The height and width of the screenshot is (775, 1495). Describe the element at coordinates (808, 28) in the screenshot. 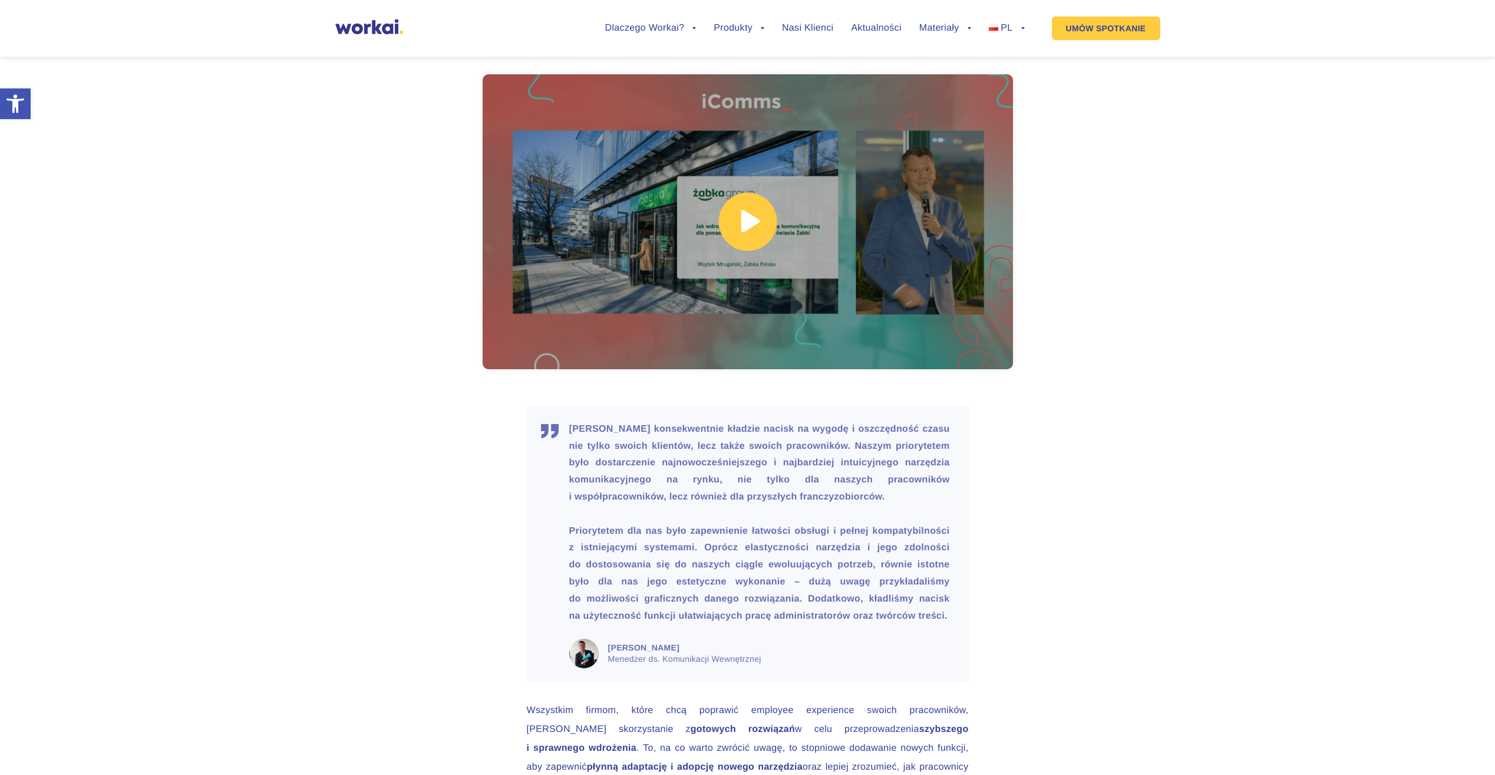

I see `a: Nasi Klienci` at that location.